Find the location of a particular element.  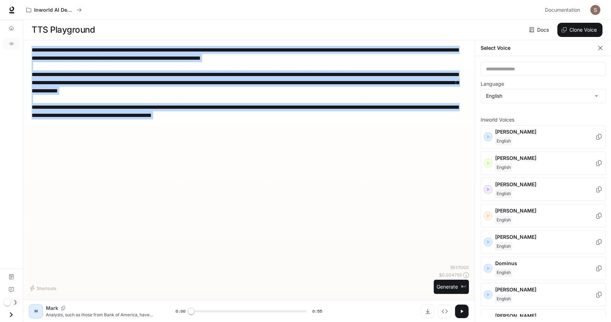

p: Mark is located at coordinates (52, 308).